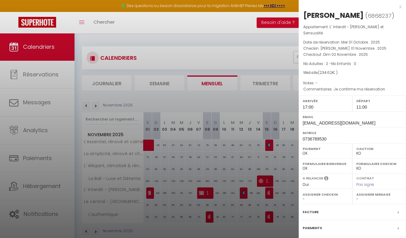 Image resolution: width=406 pixels, height=238 pixels. Describe the element at coordinates (350, 7) in the screenshot. I see `div: x` at that location.